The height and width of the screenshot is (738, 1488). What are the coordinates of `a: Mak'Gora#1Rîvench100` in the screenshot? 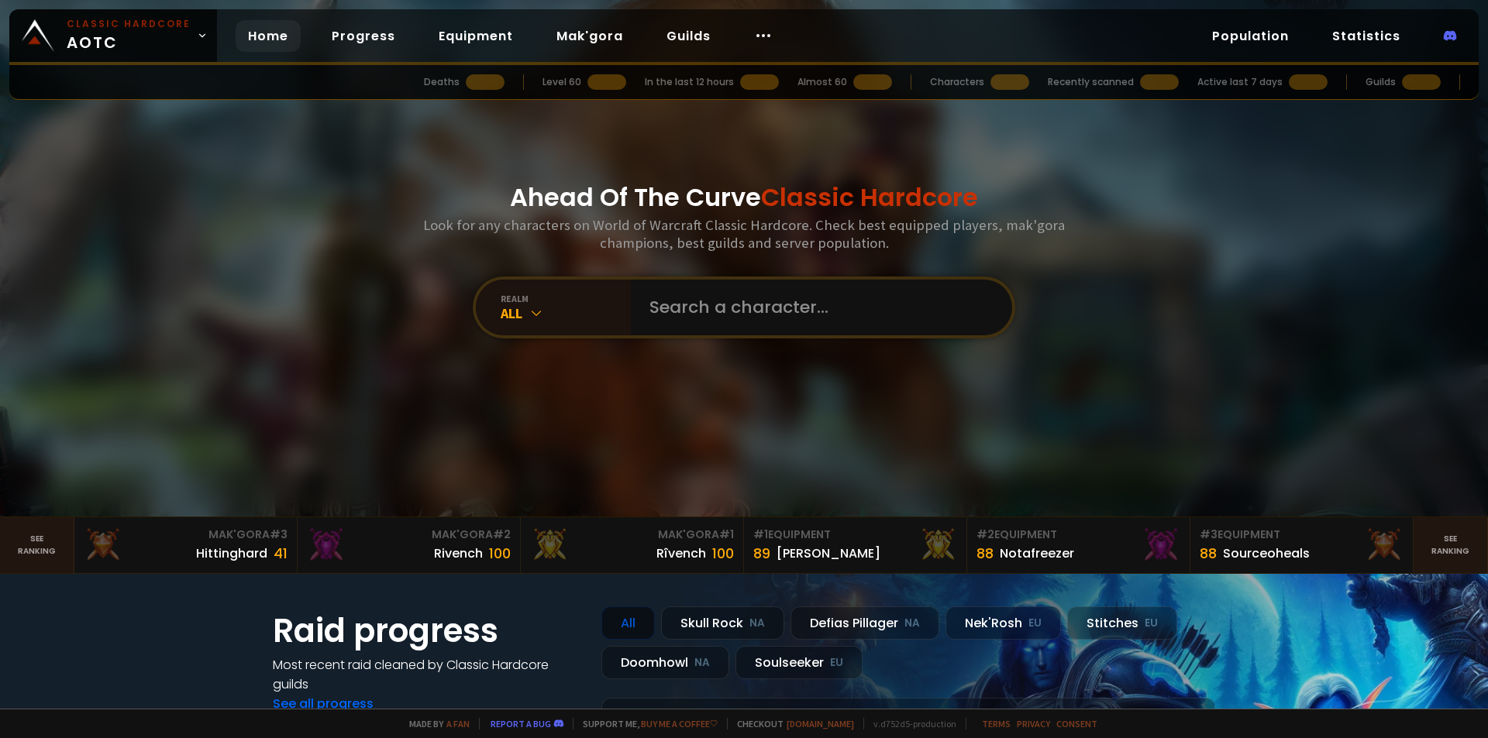 It's located at (632, 545).